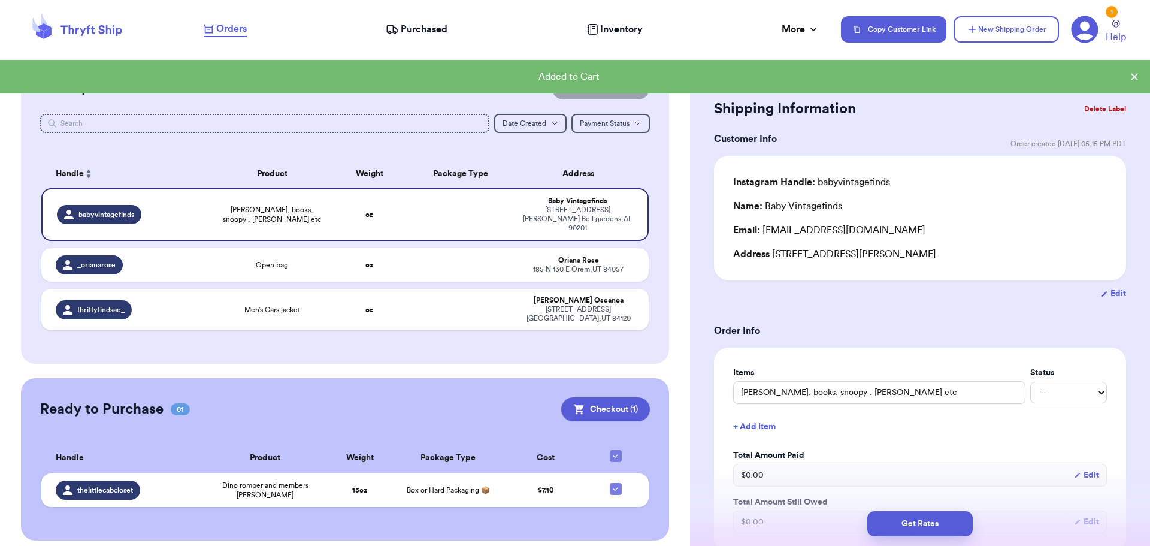  I want to click on button: Checkout (1), so click(605, 409).